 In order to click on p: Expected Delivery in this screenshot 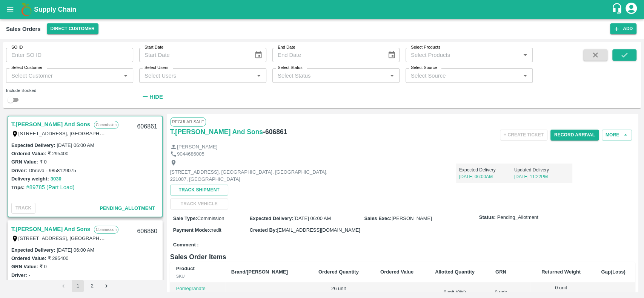, I will do `click(487, 170)`.